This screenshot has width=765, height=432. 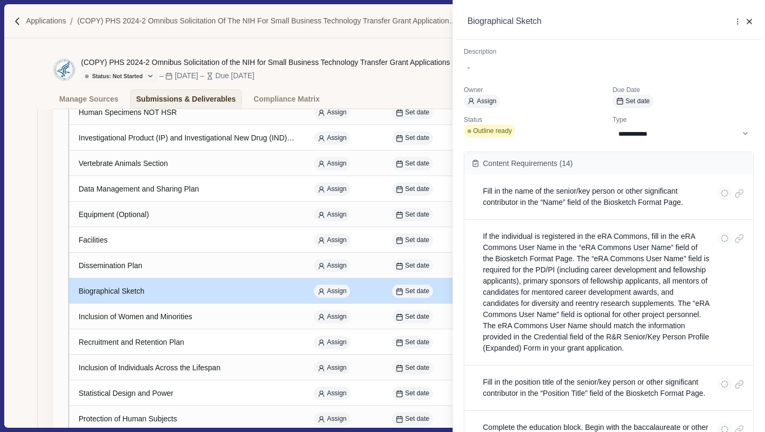 I want to click on p: Fill in the position title of the senior/key person or other significant contributor in the “Posi..., so click(x=596, y=387).